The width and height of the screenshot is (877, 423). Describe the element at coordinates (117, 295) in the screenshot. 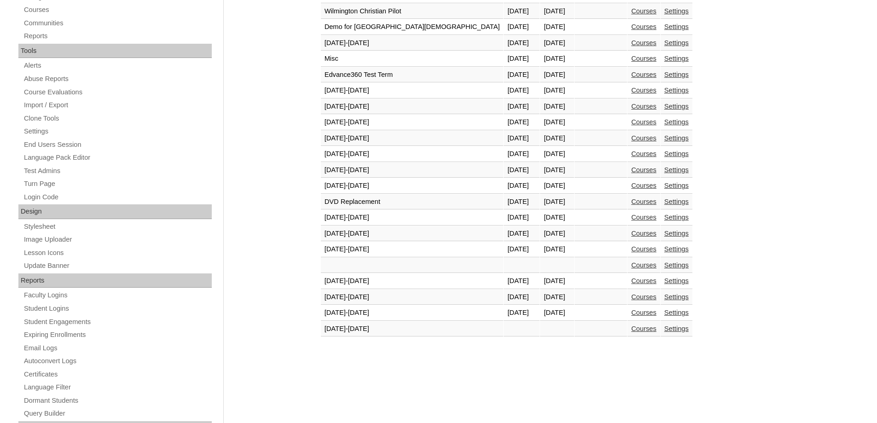

I see `a: Faculty Logins` at that location.